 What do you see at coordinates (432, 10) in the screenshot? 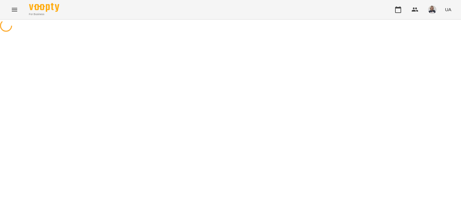
I see `img: 60ff81f660890b5dd62a0e88b2ac9d82.jpg` at bounding box center [432, 10].